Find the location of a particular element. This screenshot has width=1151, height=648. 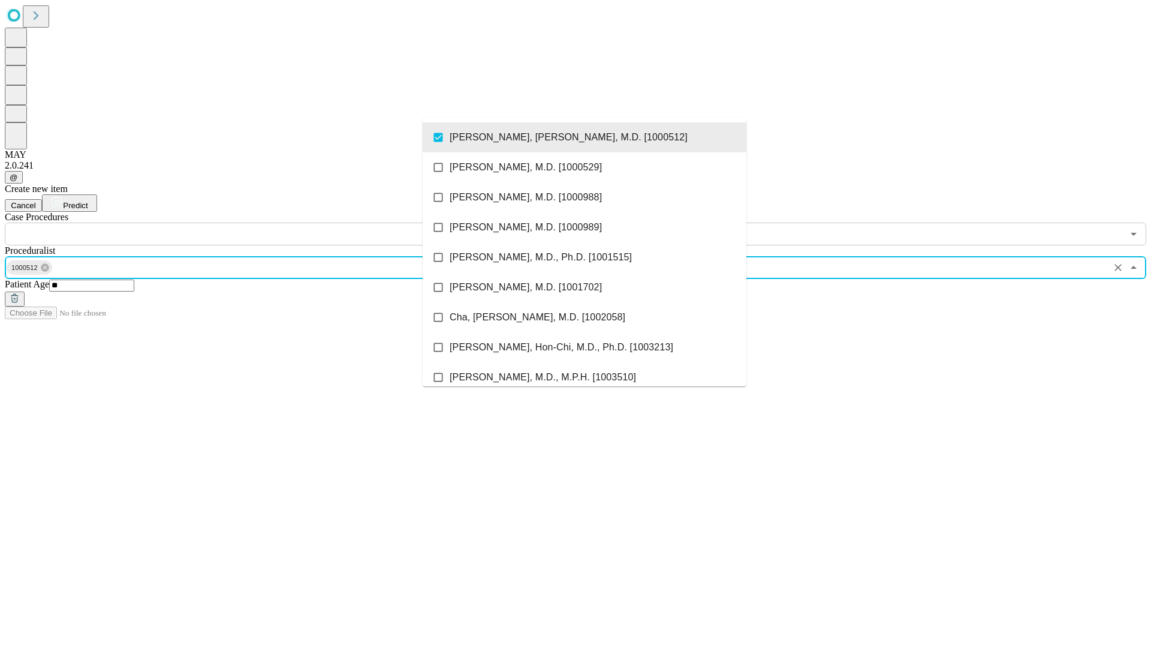

button: Open is located at coordinates (1134, 234).